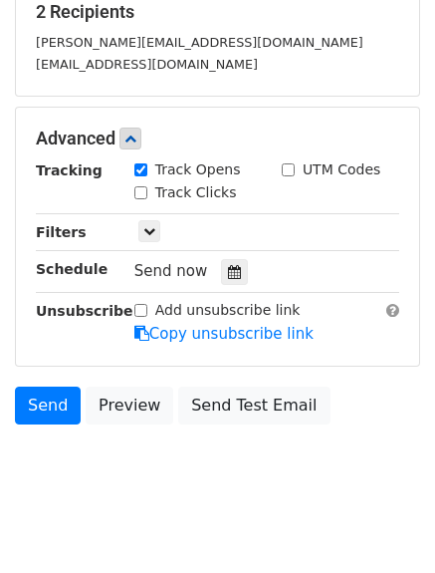 This screenshot has height=573, width=435. What do you see at coordinates (85, 311) in the screenshot?
I see `strong: Unsubscribe` at bounding box center [85, 311].